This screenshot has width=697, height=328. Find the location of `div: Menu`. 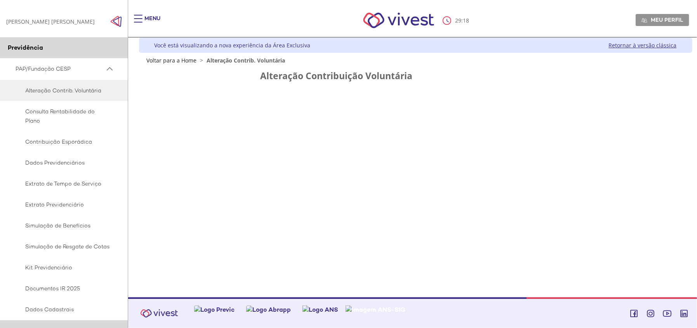

div: Menu is located at coordinates (152, 23).